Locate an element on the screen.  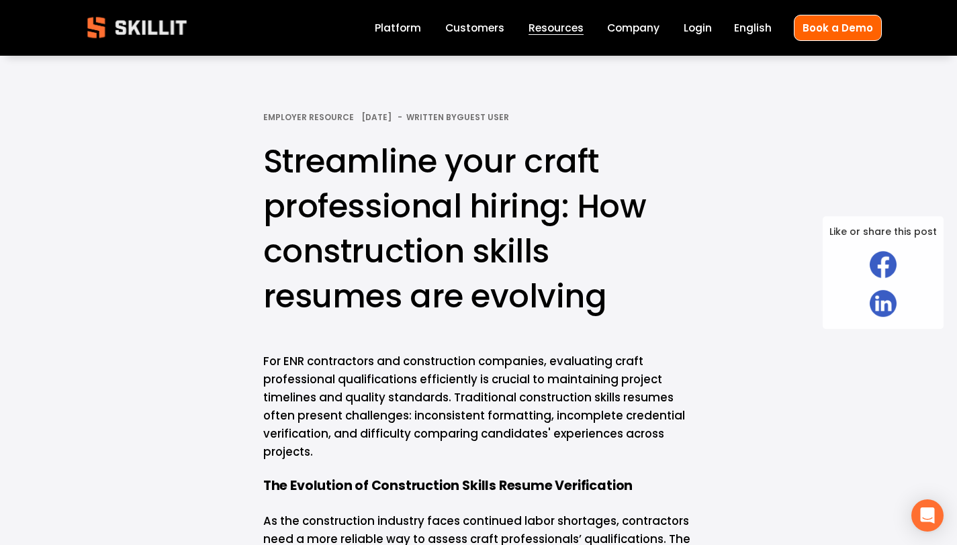
img: Facebook is located at coordinates (883, 265).